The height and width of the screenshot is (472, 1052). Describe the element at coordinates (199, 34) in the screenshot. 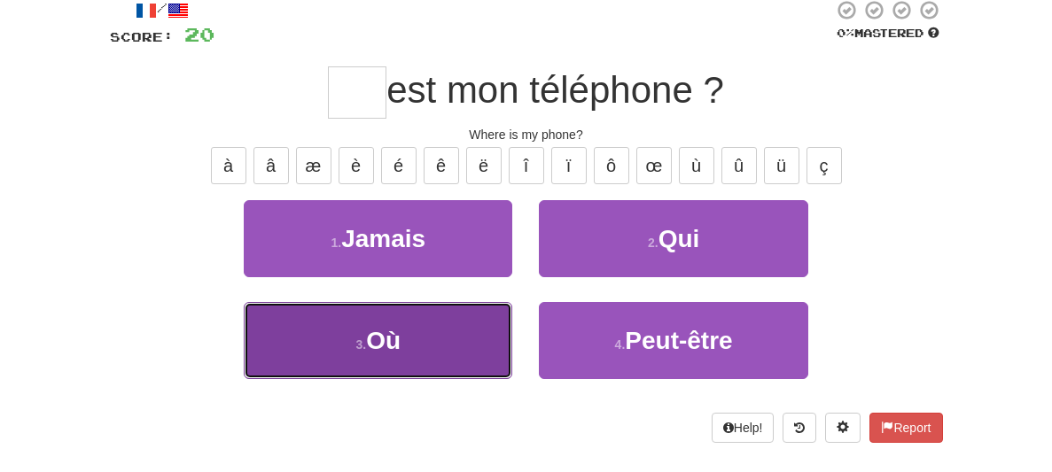

I see `span: 20` at that location.